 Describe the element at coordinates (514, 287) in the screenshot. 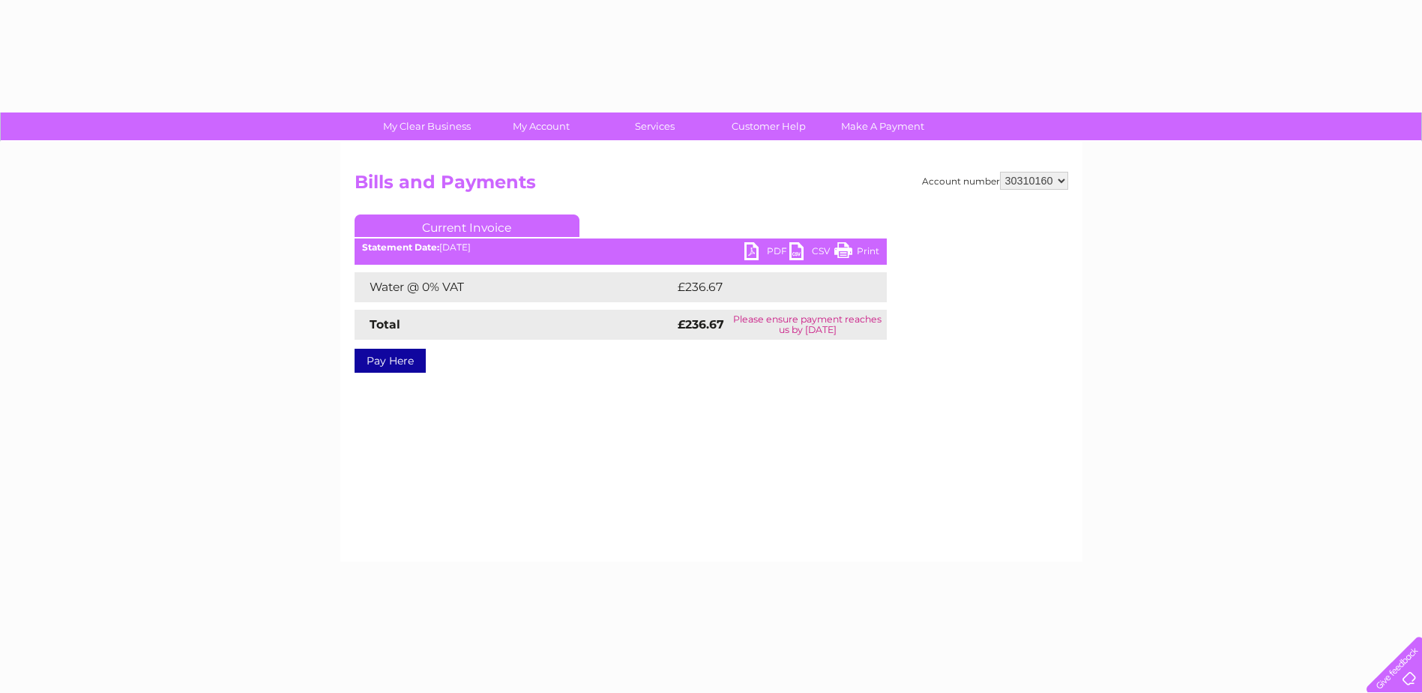

I see `td: Water @ 0% VAT` at that location.